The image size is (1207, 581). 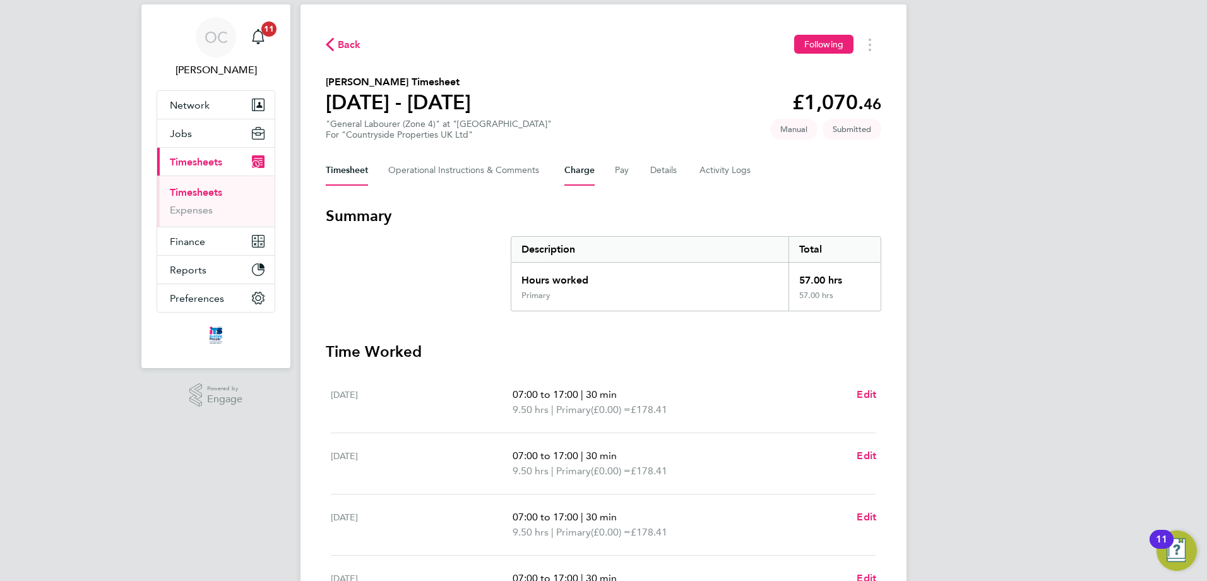 I want to click on span: 11, so click(x=269, y=29).